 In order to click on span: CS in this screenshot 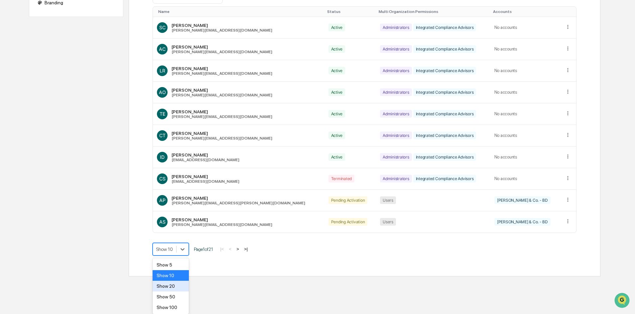, I will do `click(162, 178)`.